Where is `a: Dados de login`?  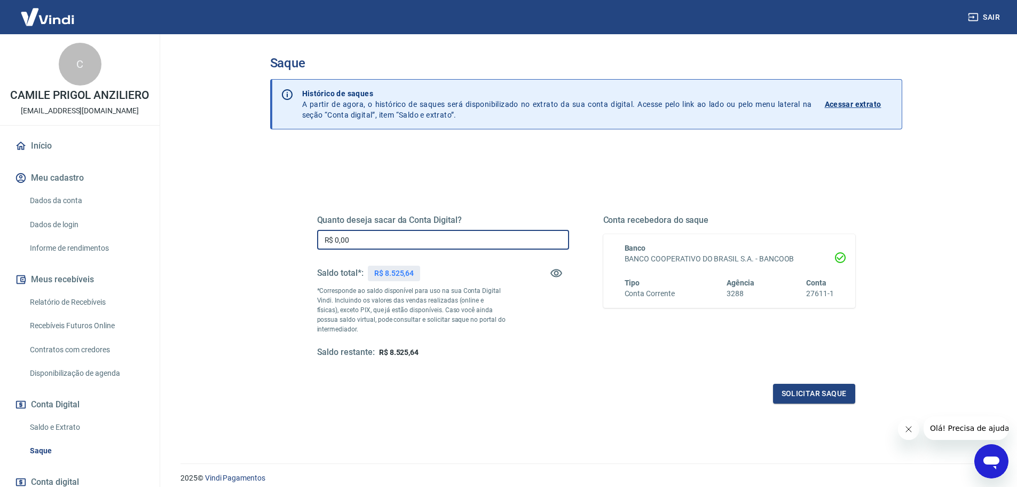
a: Dados de login is located at coordinates (86, 224).